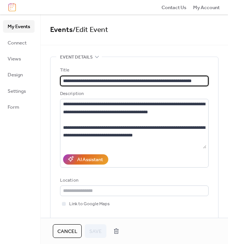 The image size is (228, 244). I want to click on span: Connect, so click(17, 43).